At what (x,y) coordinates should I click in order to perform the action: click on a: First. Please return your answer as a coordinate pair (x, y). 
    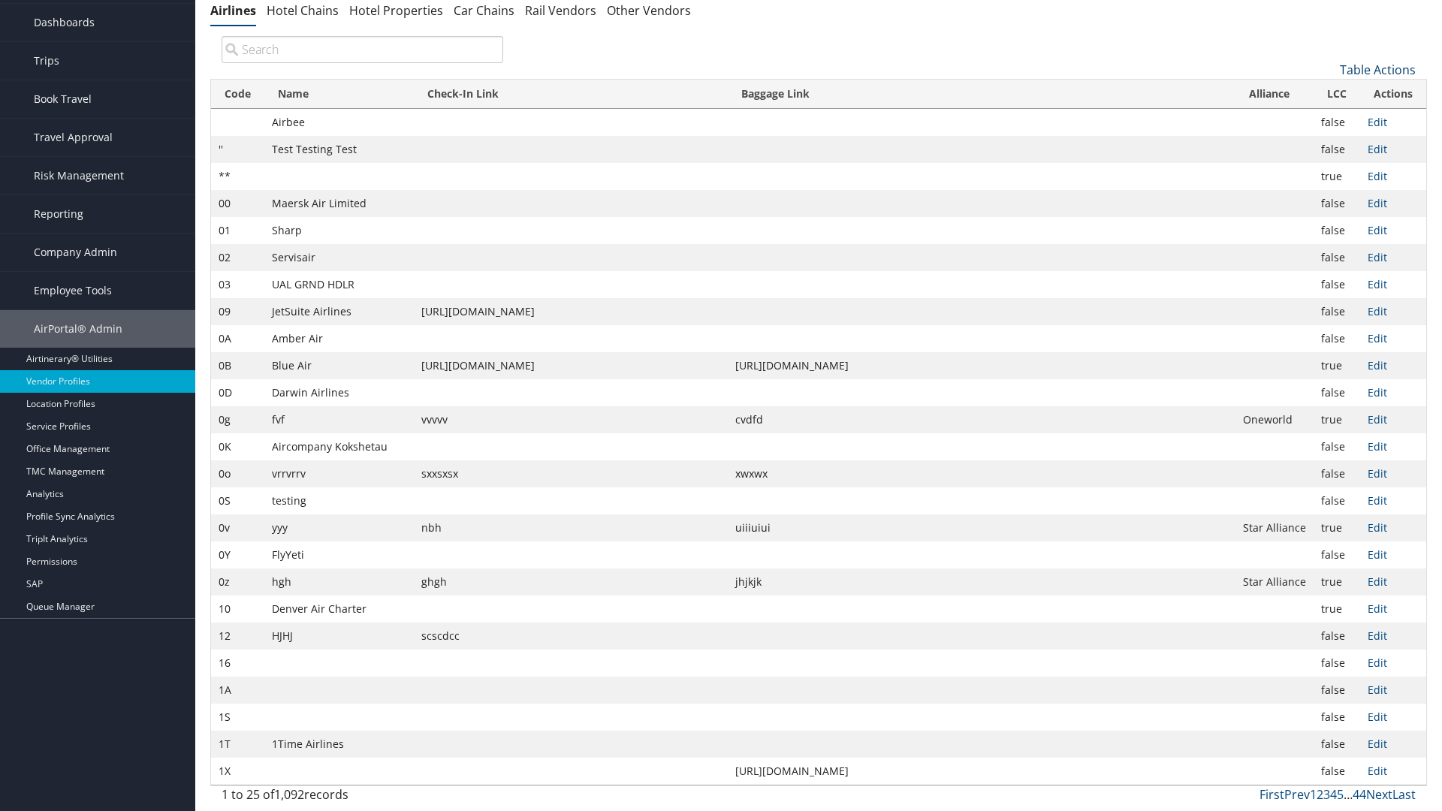
    Looking at the image, I should click on (1272, 795).